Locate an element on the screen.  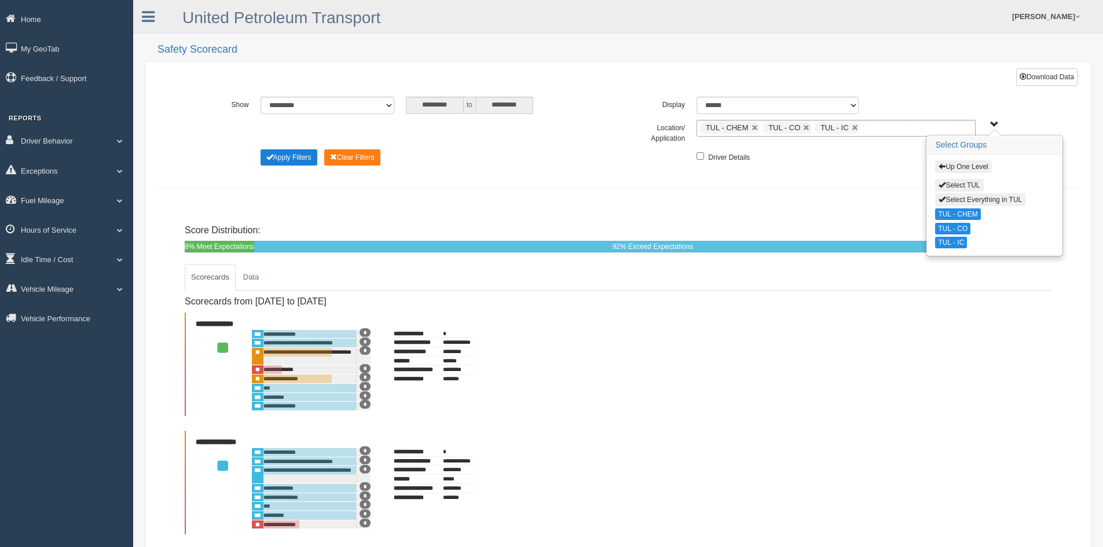
span: to is located at coordinates (469, 105).